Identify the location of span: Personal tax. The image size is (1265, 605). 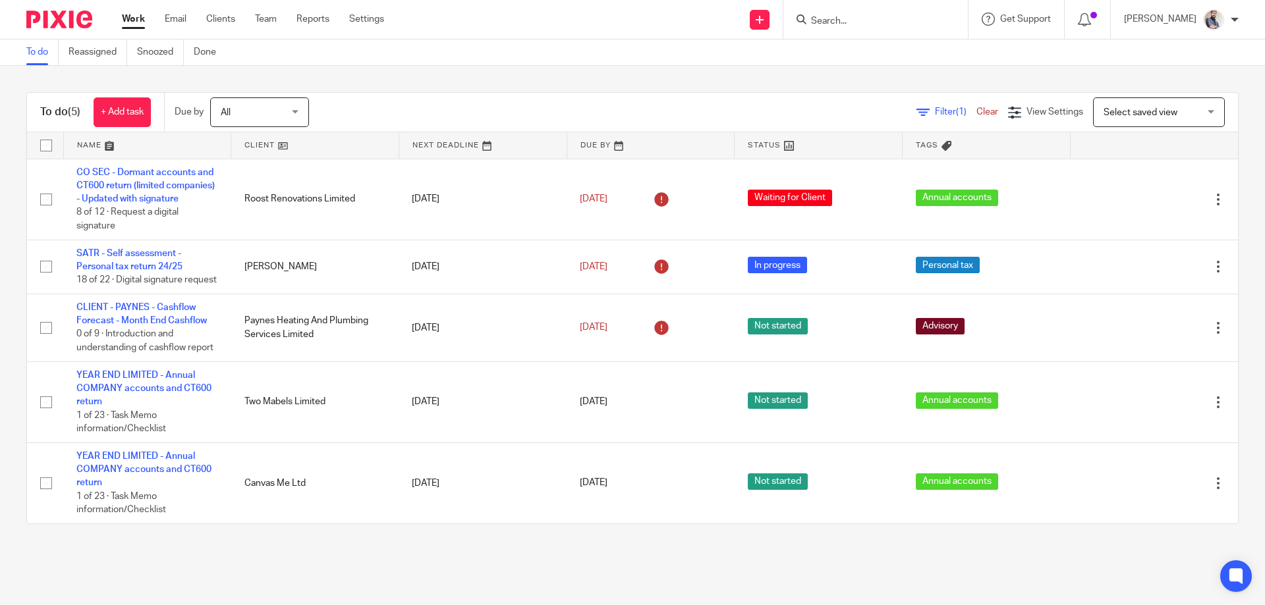
(947, 265).